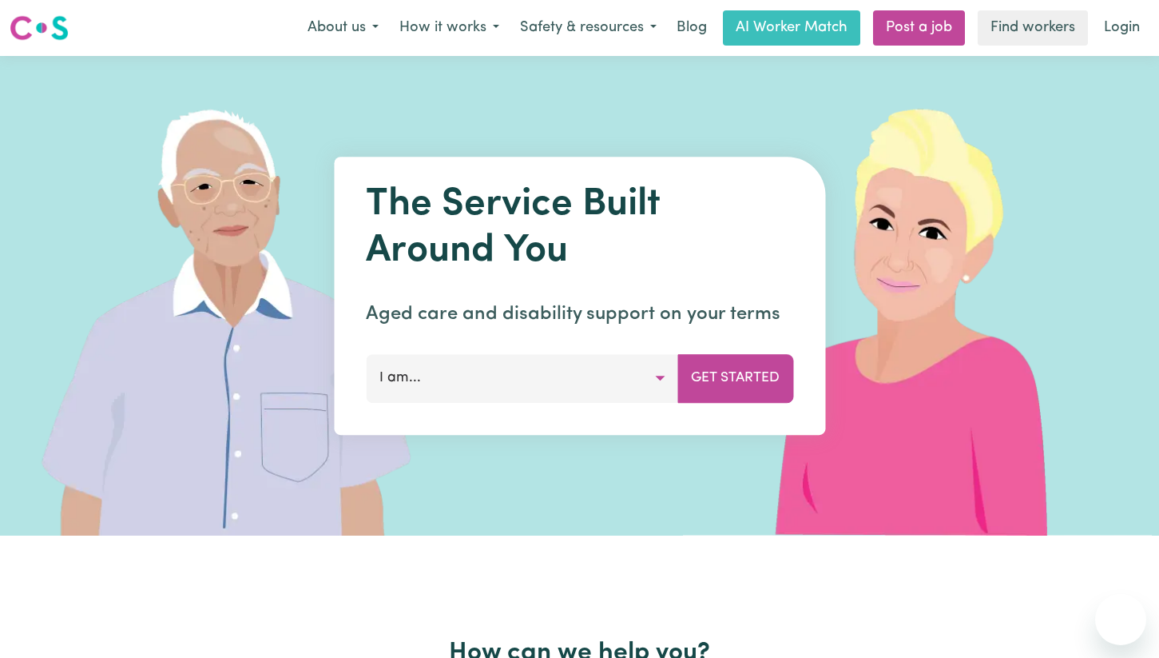 Image resolution: width=1159 pixels, height=658 pixels. What do you see at coordinates (692, 28) in the screenshot?
I see `a: Blog` at bounding box center [692, 28].